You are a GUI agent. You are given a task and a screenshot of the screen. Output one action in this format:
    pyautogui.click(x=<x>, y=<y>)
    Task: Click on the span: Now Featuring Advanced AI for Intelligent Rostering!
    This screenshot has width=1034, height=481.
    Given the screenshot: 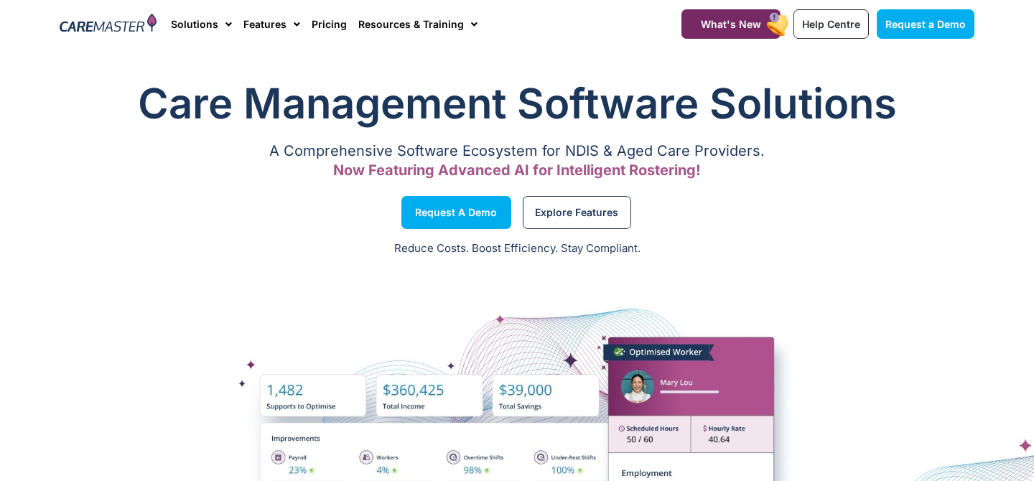 What is the action you would take?
    pyautogui.click(x=517, y=170)
    